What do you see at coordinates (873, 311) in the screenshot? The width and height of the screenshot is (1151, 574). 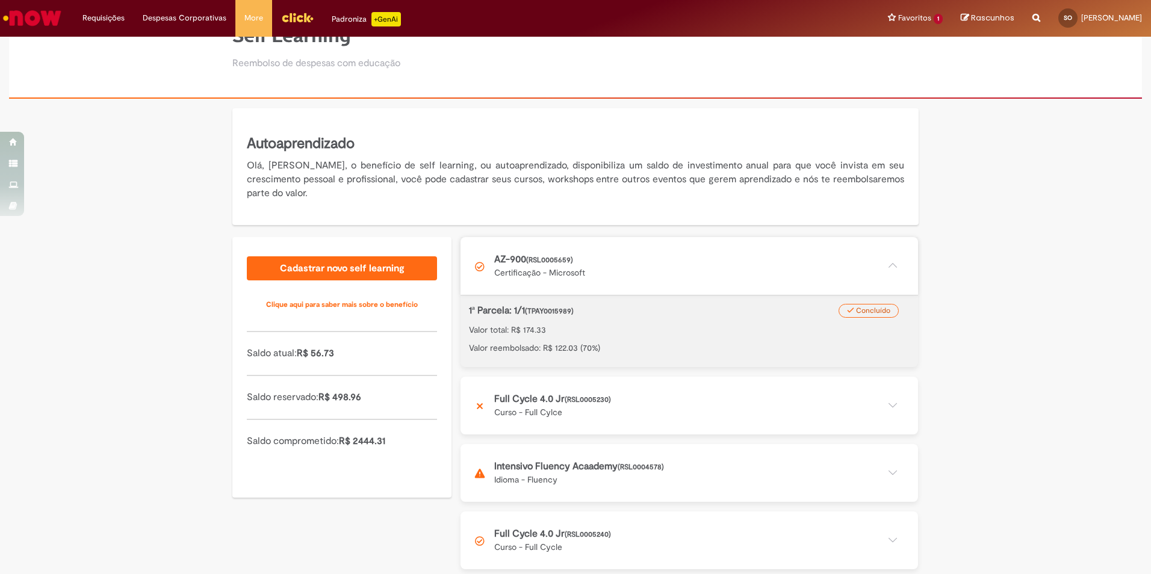 I see `span: Concluído` at bounding box center [873, 311].